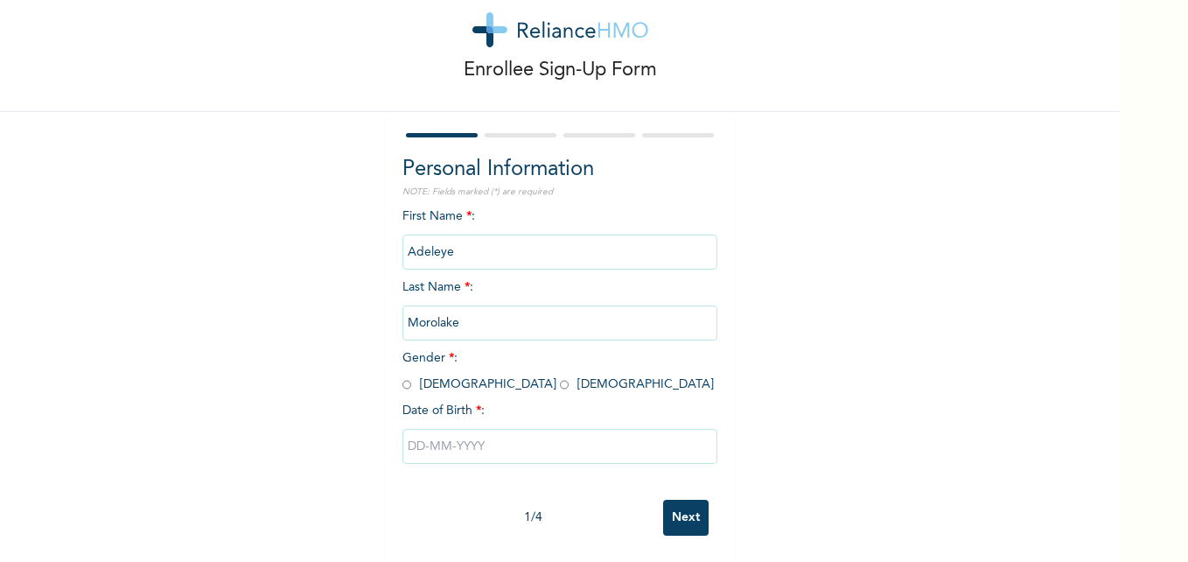  Describe the element at coordinates (560, 234) in the screenshot. I see `span: First Name :` at that location.